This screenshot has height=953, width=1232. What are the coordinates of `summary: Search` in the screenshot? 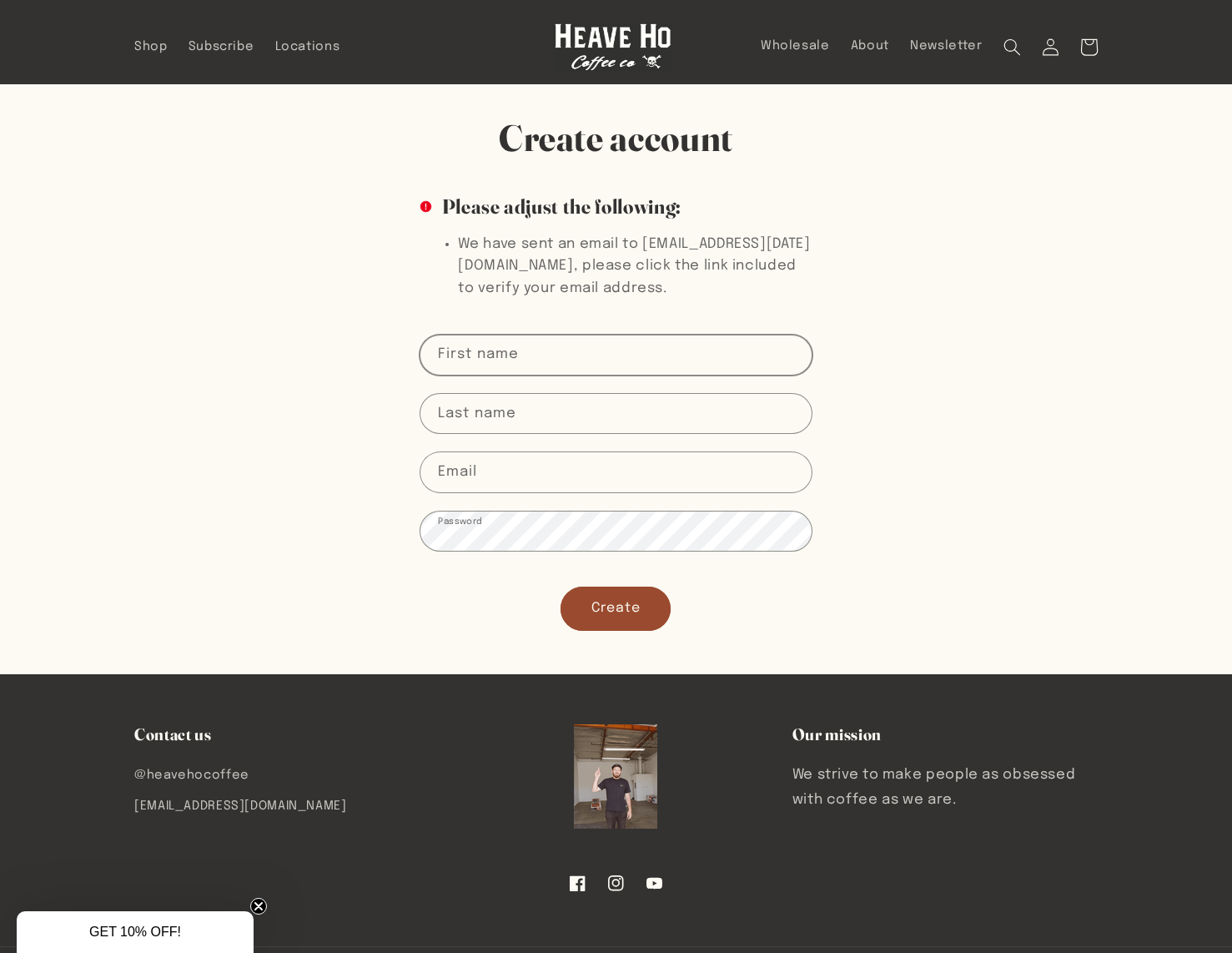 It's located at (1012, 47).